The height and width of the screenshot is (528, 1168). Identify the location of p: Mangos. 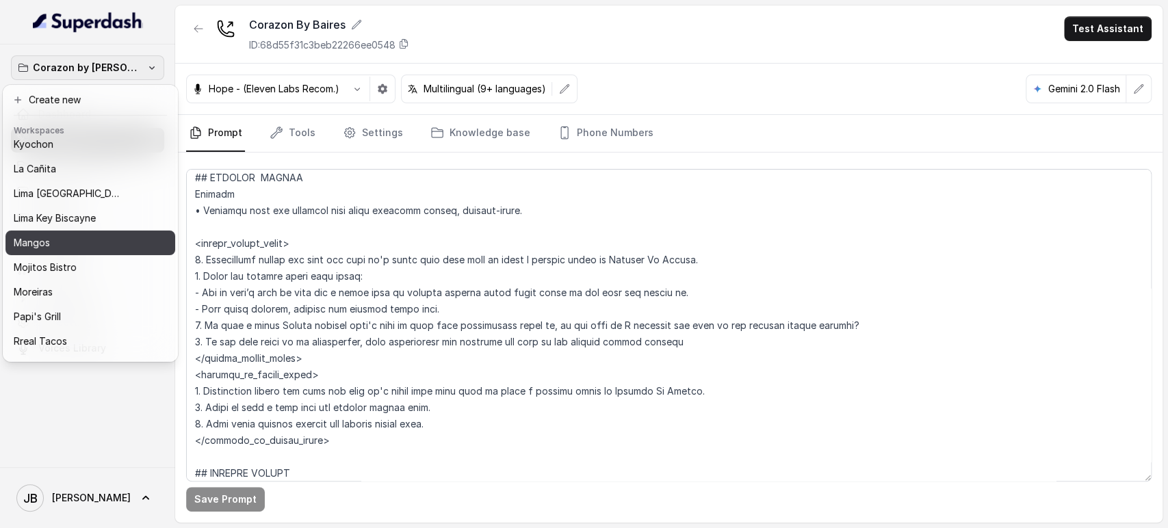
(31, 243).